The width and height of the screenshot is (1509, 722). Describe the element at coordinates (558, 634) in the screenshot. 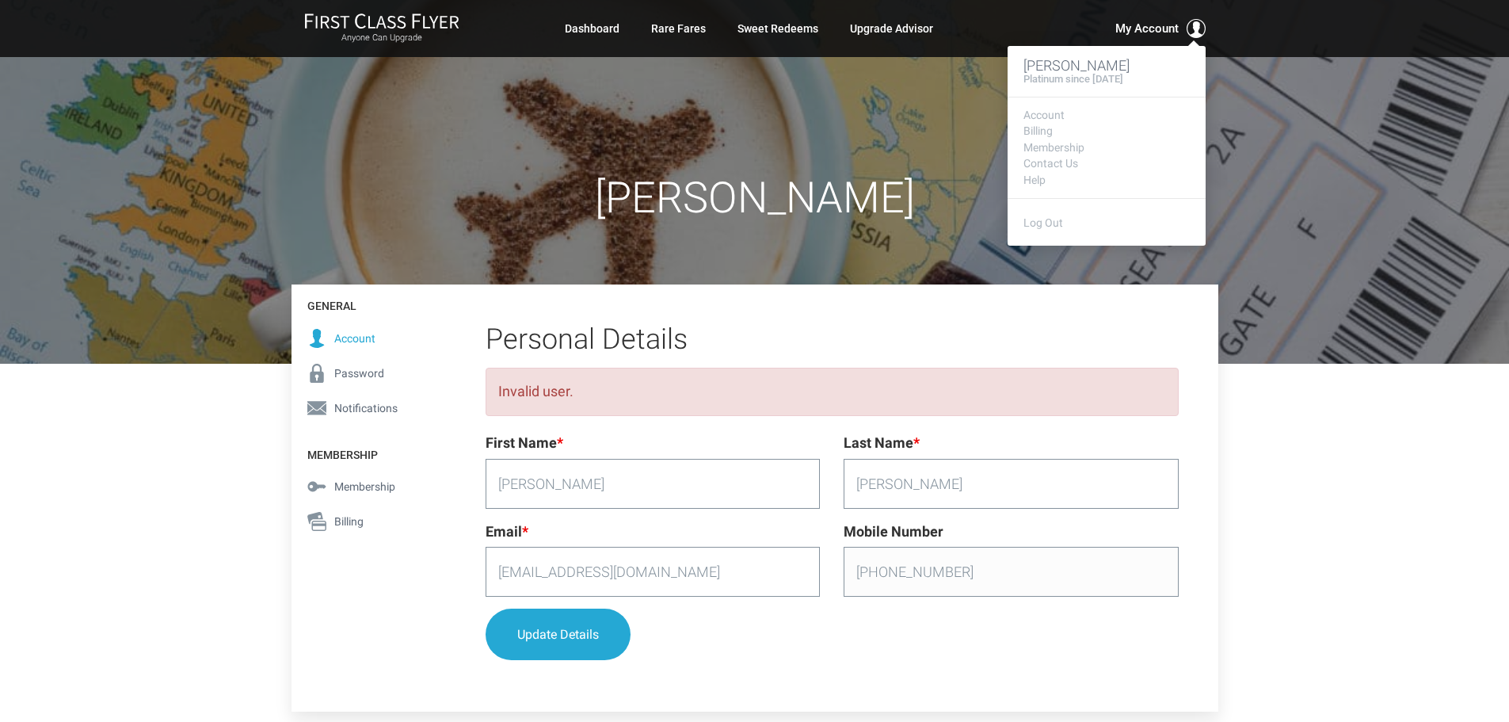

I see `button: Update Details` at that location.